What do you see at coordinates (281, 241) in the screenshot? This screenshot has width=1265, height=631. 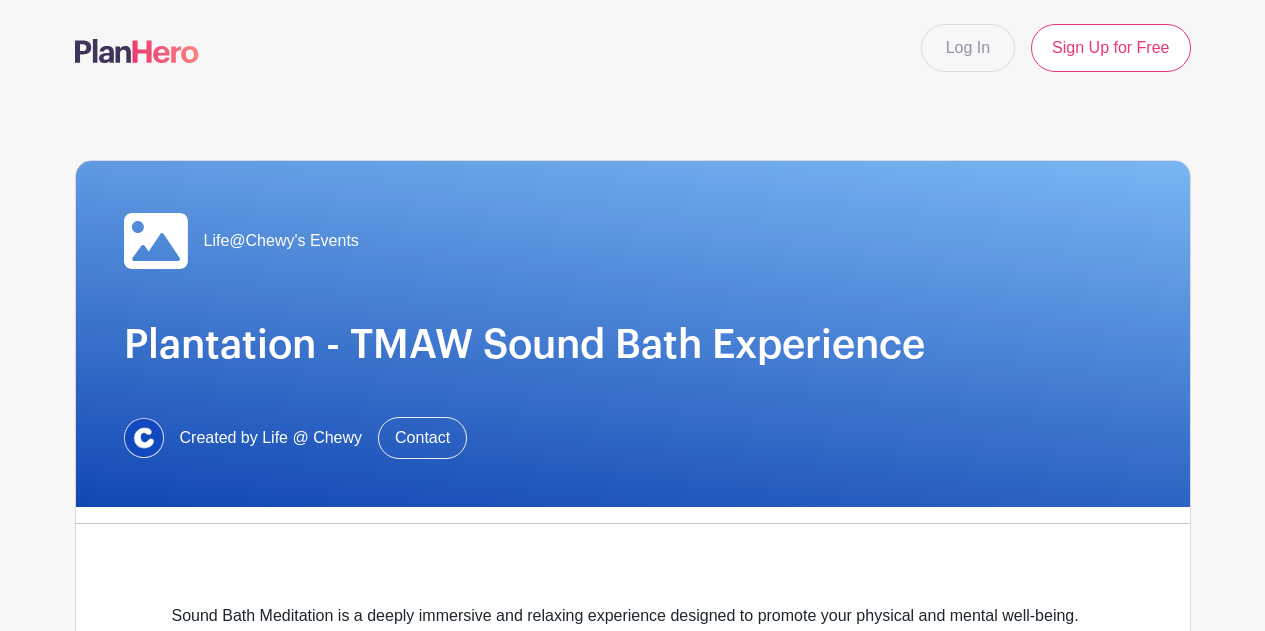 I see `span: Life@Chewy's Events` at bounding box center [281, 241].